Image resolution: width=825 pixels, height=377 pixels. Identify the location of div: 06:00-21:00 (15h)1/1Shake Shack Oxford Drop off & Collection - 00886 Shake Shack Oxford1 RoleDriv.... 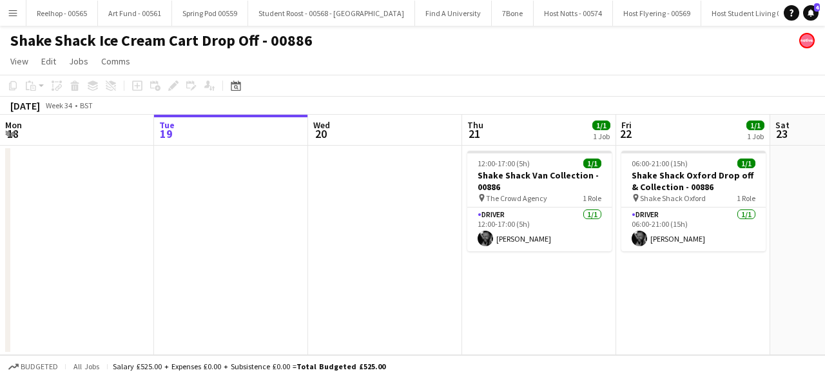
(693, 201).